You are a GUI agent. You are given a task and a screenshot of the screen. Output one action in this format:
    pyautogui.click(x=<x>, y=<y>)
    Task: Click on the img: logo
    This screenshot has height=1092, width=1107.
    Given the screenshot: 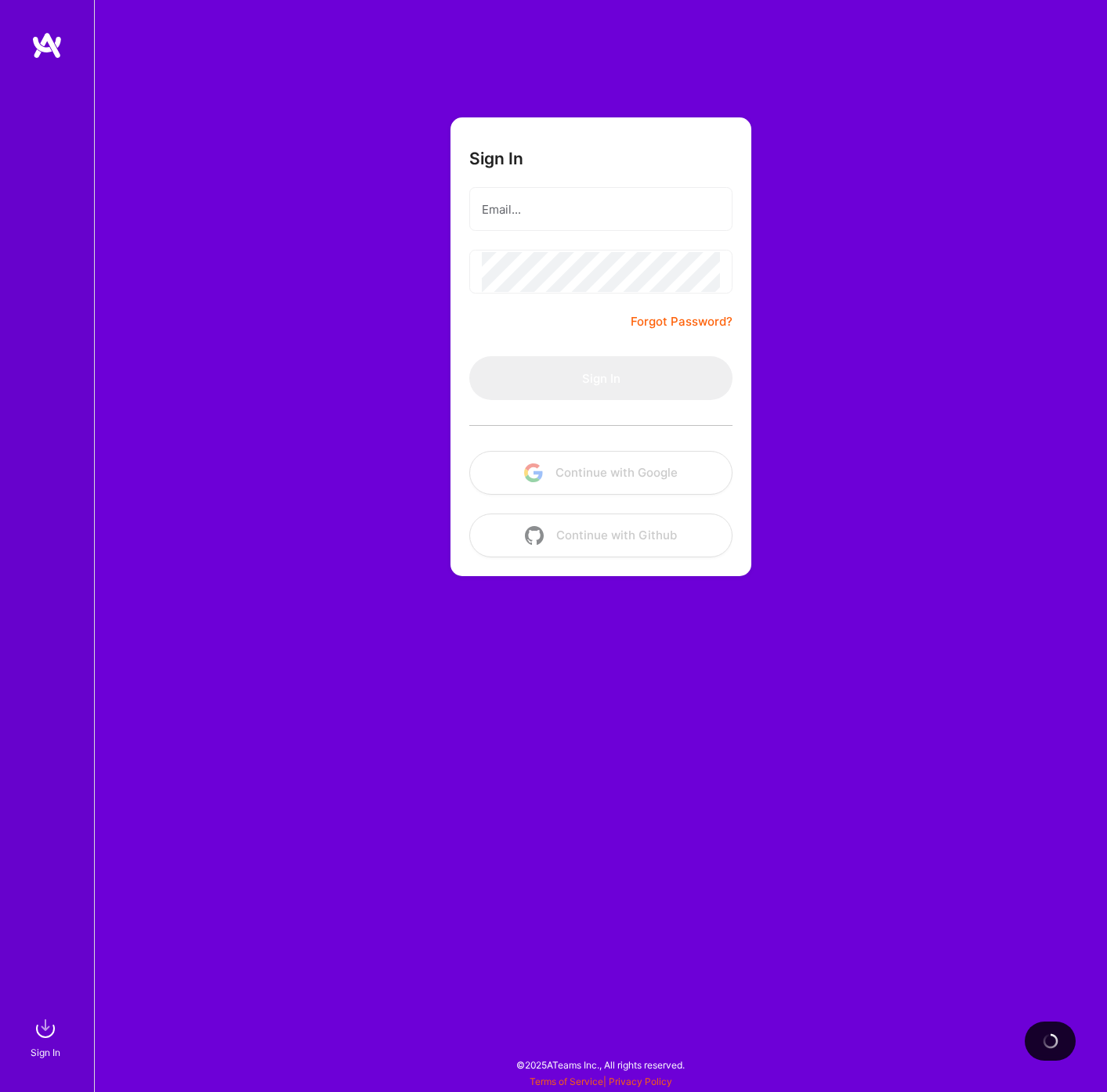 What is the action you would take?
    pyautogui.click(x=47, y=45)
    